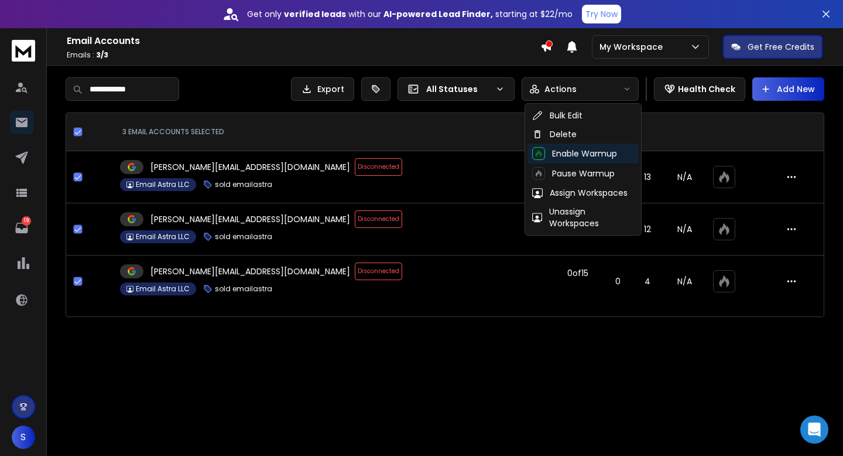 Image resolution: width=843 pixels, height=456 pixels. What do you see at coordinates (575, 153) in the screenshot?
I see `div: Enable Warmup` at bounding box center [575, 153].